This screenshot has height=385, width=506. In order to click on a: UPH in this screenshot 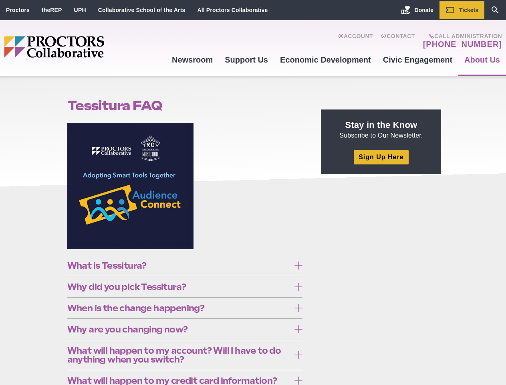, I will do `click(80, 10)`.